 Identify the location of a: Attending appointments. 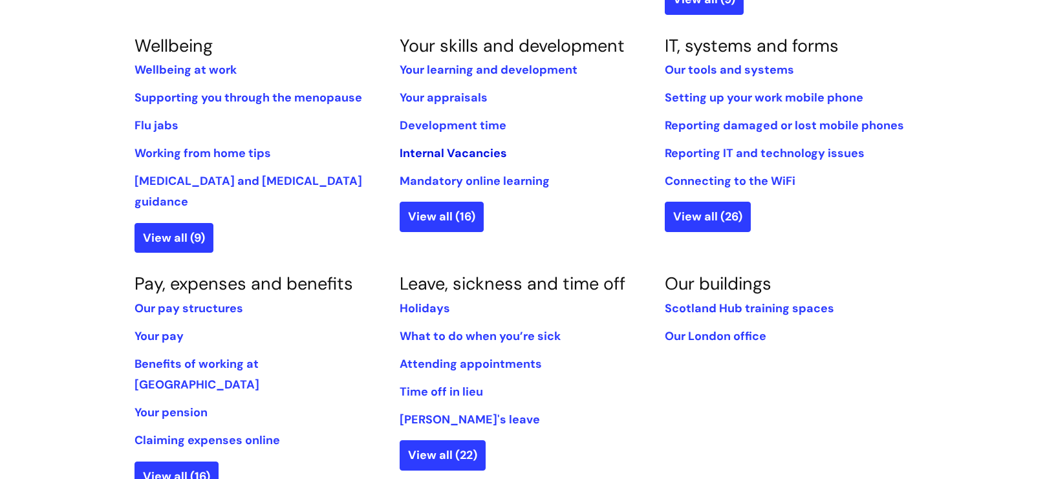
(471, 364).